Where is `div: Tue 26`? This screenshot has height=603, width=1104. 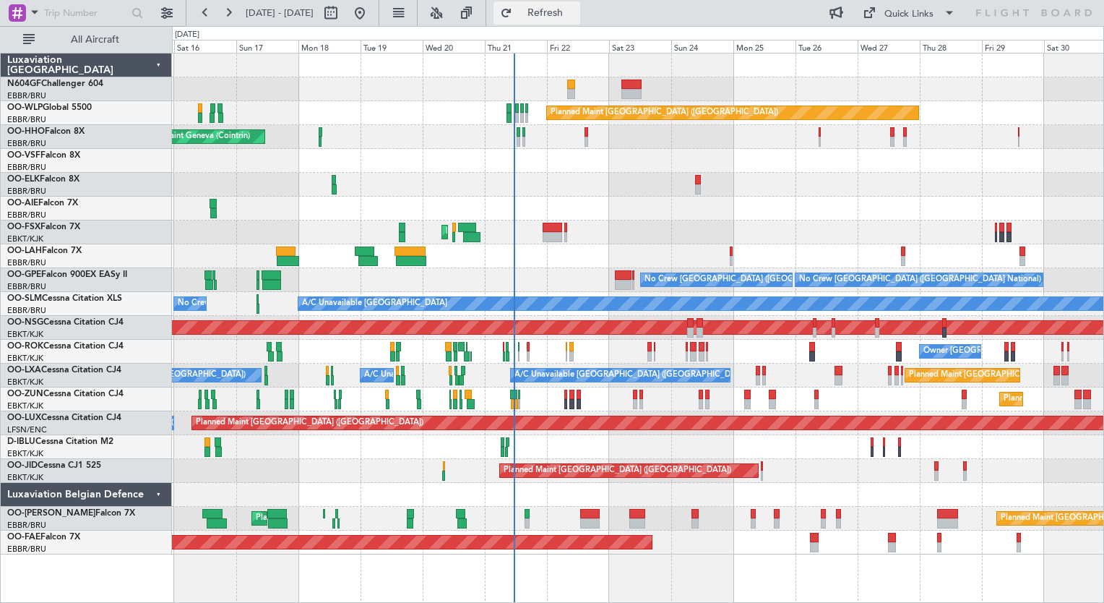 div: Tue 26 is located at coordinates (827, 46).